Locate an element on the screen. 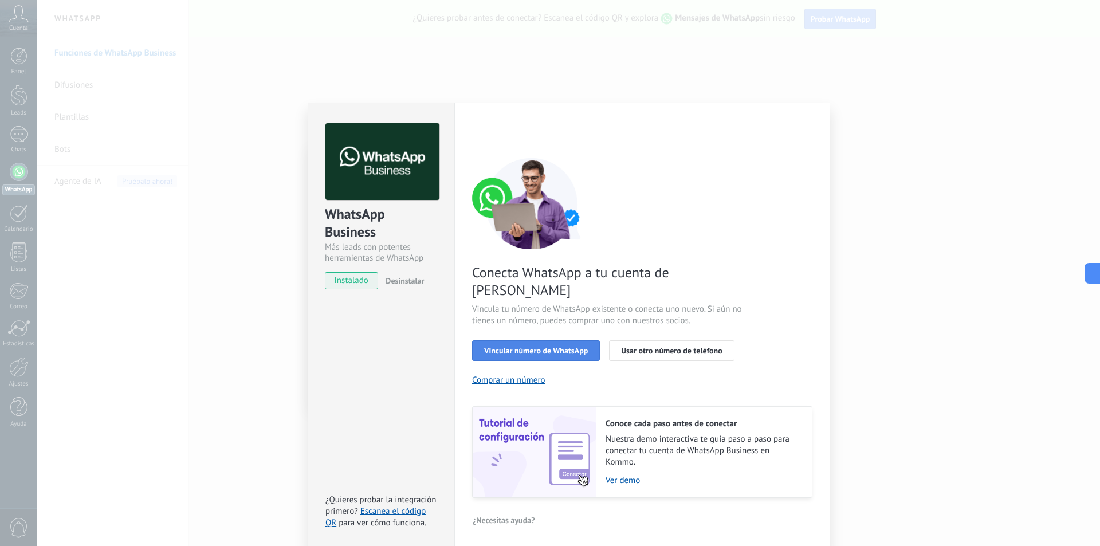 The height and width of the screenshot is (546, 1100). span: para ver cómo funciona. is located at coordinates (382, 523).